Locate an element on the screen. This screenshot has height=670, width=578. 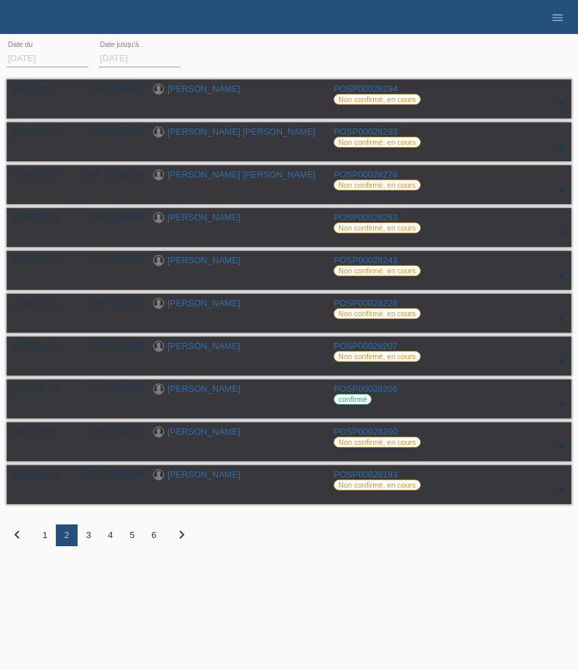
a: POSP00028193 is located at coordinates (365, 474).